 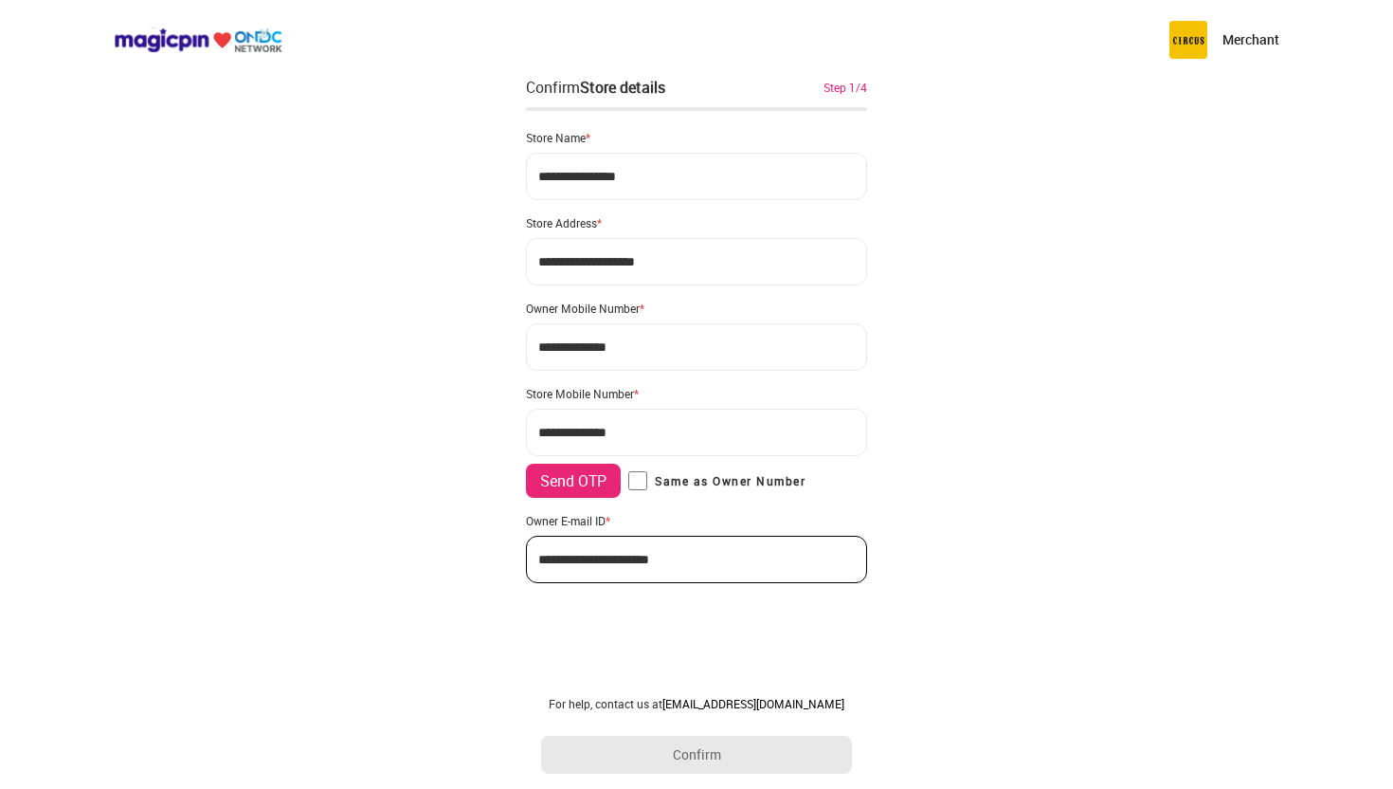 What do you see at coordinates (1189, 40) in the screenshot?
I see `img: circus.b677b59b.png` at bounding box center [1189, 40].